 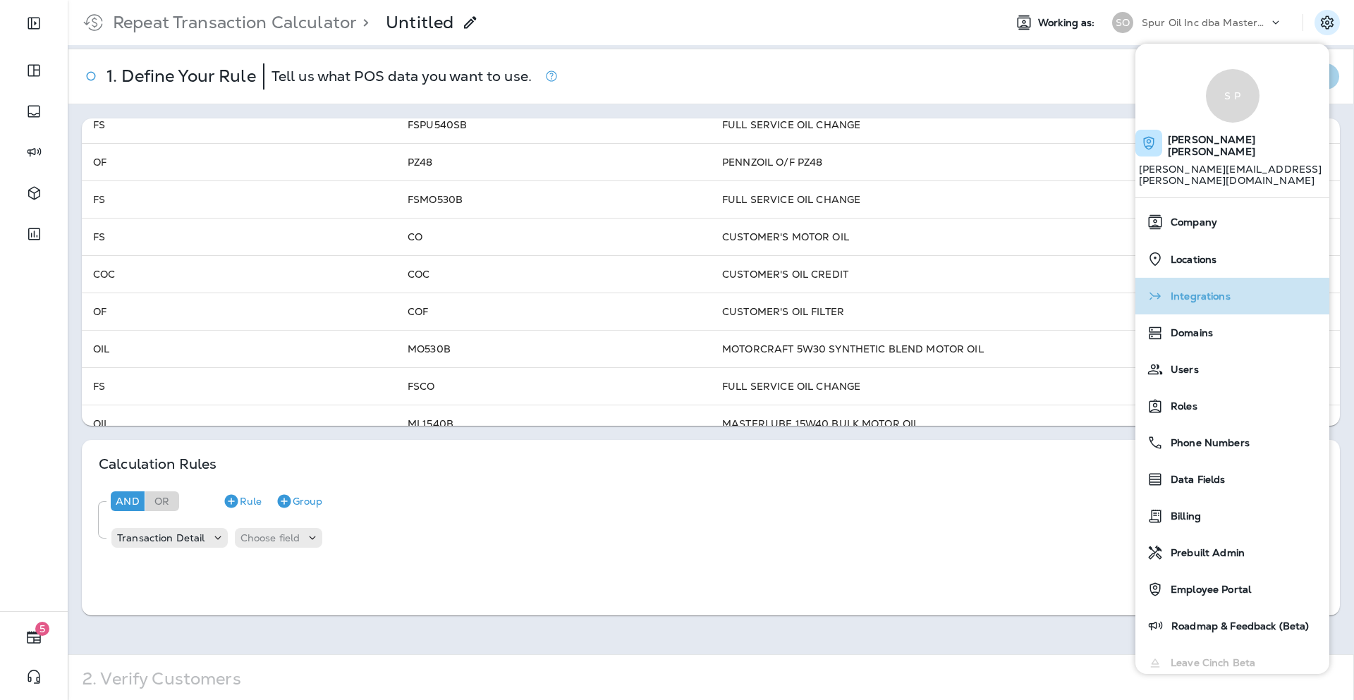 What do you see at coordinates (1232, 370) in the screenshot?
I see `button: Users` at bounding box center [1232, 370].